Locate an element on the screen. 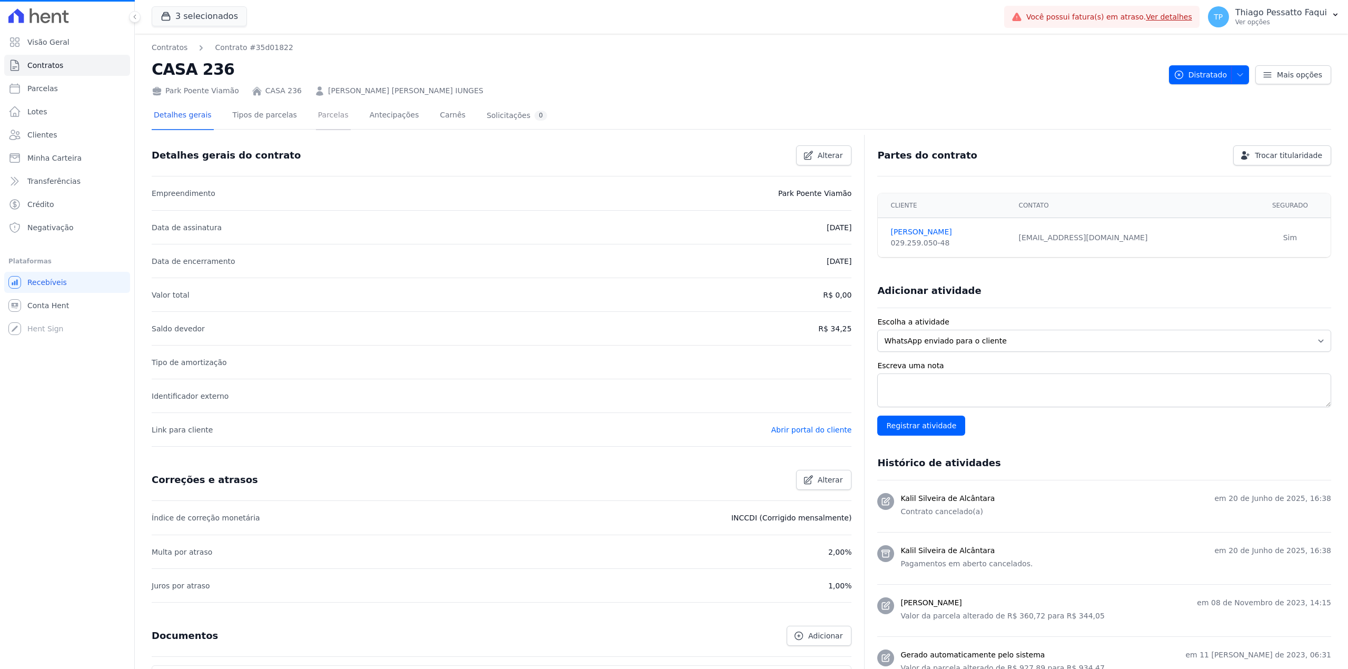 The height and width of the screenshot is (669, 1348). span: Negativação is located at coordinates (51, 227).